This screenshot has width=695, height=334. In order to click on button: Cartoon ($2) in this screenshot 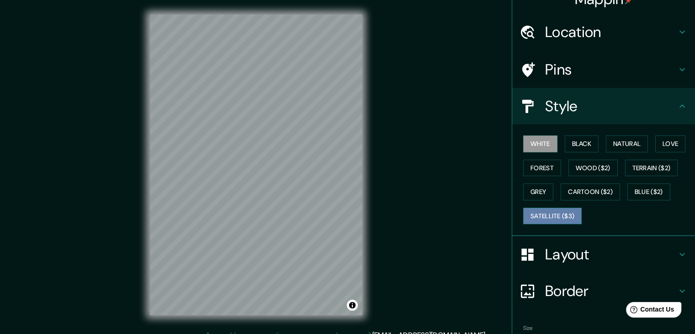, I will do `click(591, 192)`.